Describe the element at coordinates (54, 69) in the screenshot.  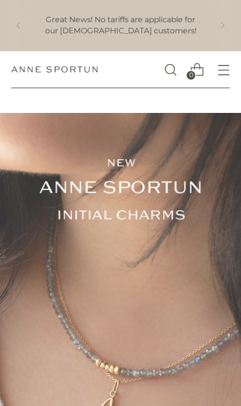
I see `a: Anne Sportun Fine Jewellery` at that location.